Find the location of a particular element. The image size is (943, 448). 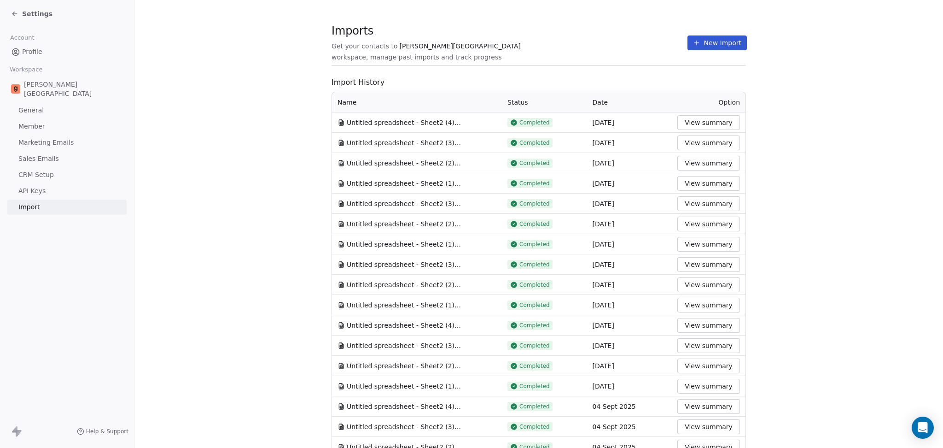

span: Get your contacts to is located at coordinates (365, 46).